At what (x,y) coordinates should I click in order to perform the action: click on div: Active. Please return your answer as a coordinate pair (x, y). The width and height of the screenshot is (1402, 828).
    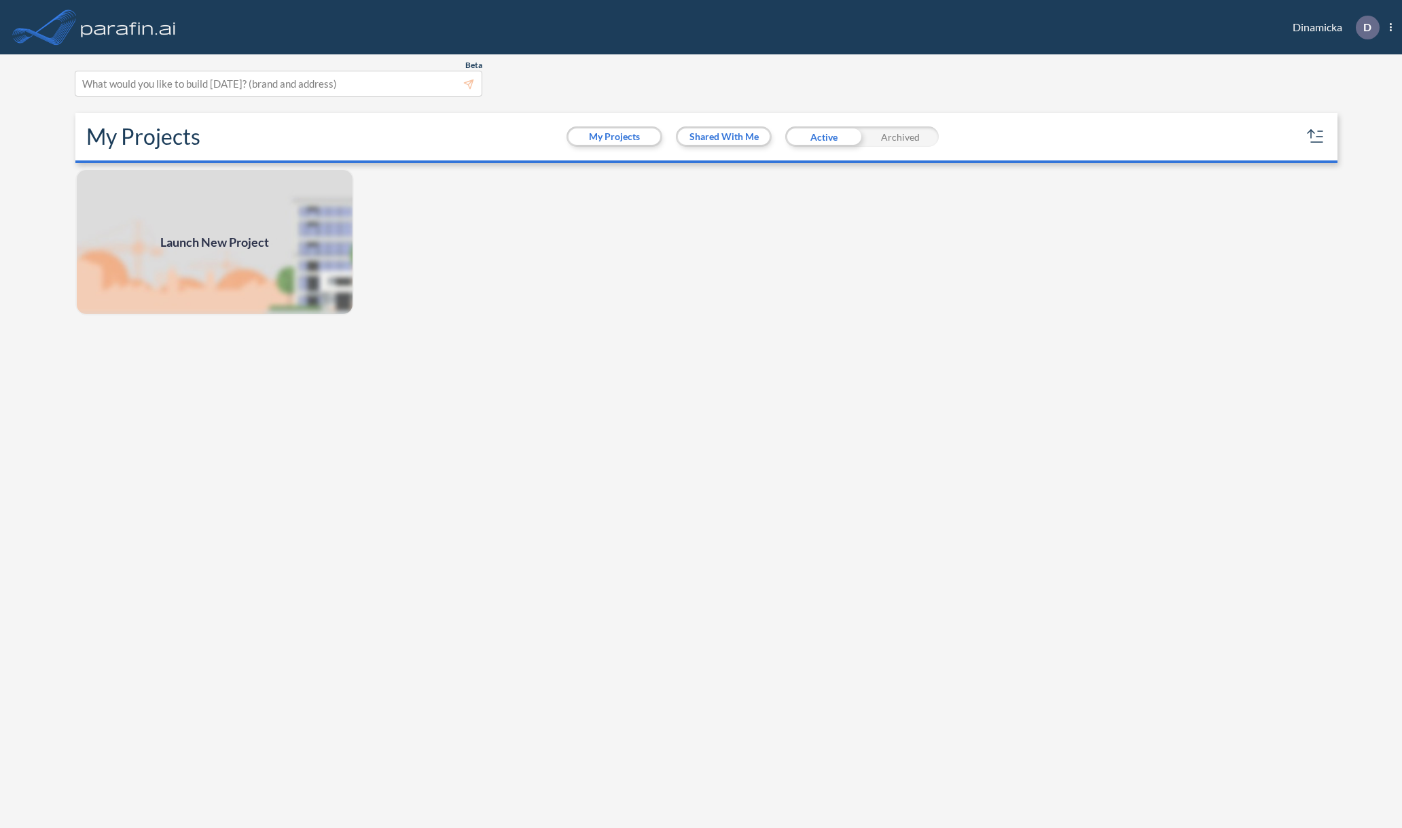
    Looking at the image, I should click on (824, 137).